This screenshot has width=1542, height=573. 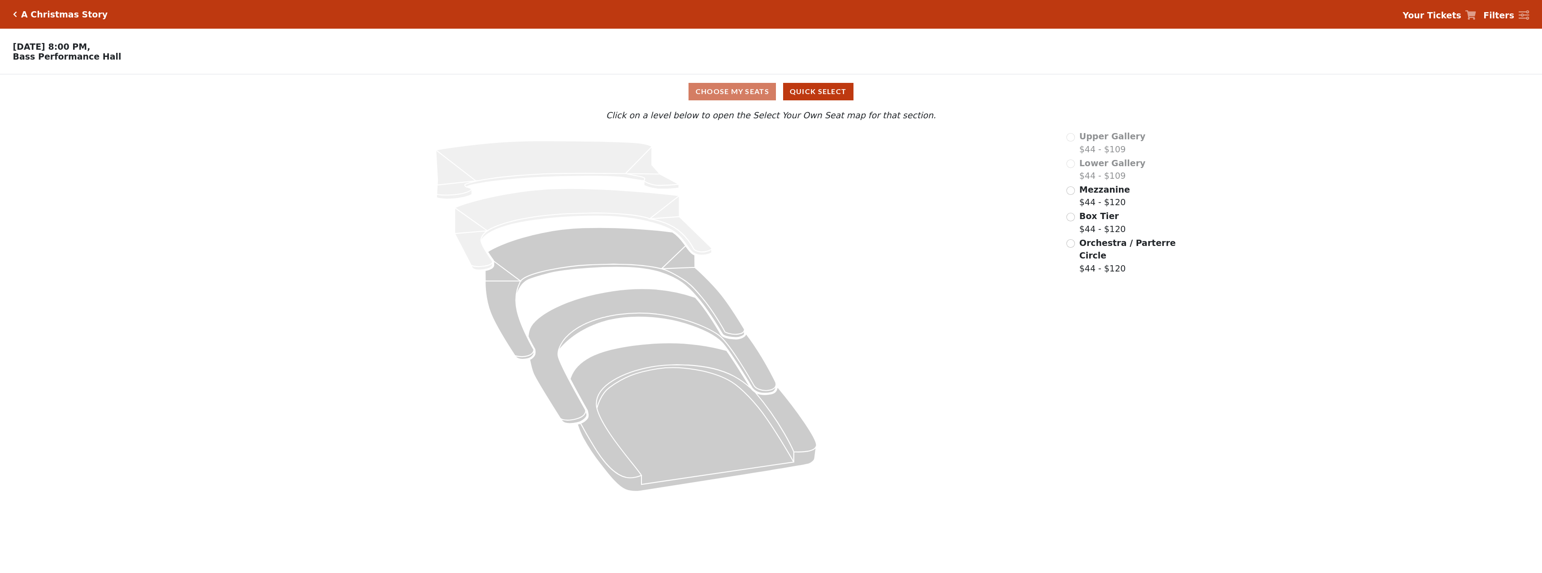 I want to click on strong: Your Tickets, so click(x=1432, y=15).